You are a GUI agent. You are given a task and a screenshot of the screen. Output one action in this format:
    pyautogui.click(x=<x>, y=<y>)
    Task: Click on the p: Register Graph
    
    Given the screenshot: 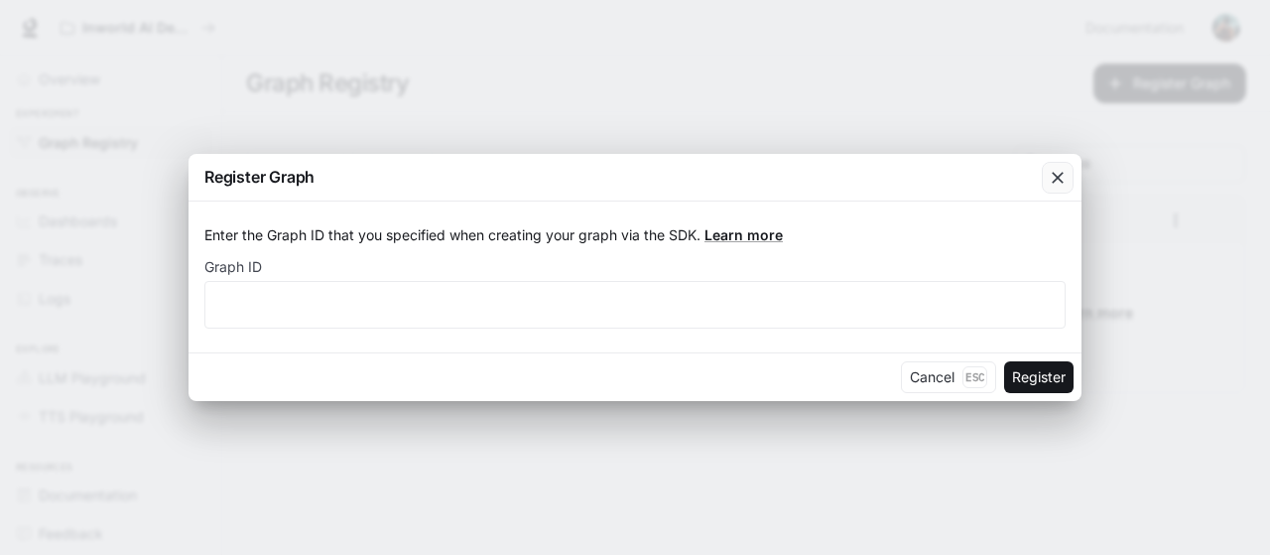 What is the action you would take?
    pyautogui.click(x=259, y=177)
    